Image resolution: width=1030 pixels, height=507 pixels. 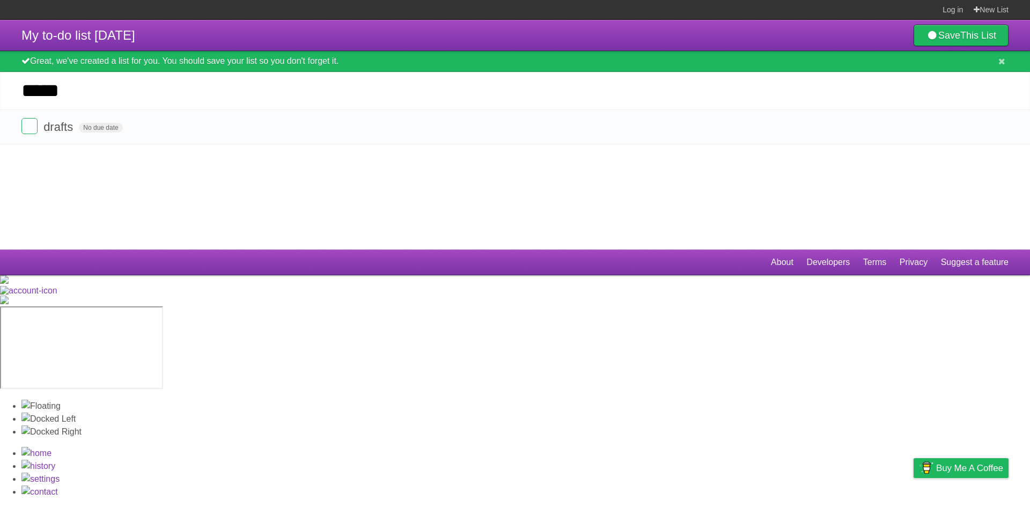 I want to click on img: Home, so click(x=36, y=453).